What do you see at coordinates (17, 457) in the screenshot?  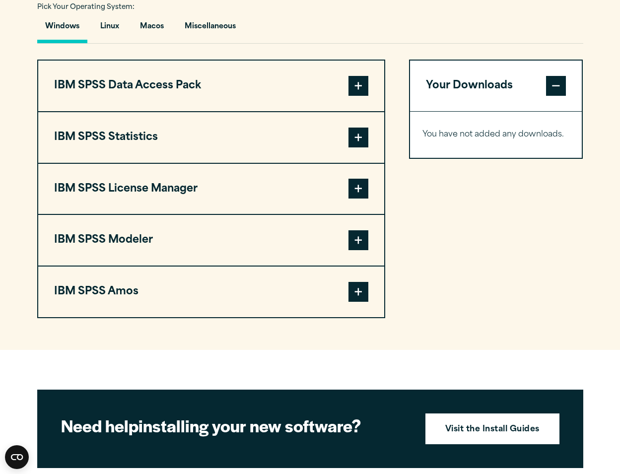 I see `button: Open CMP widget` at bounding box center [17, 457].